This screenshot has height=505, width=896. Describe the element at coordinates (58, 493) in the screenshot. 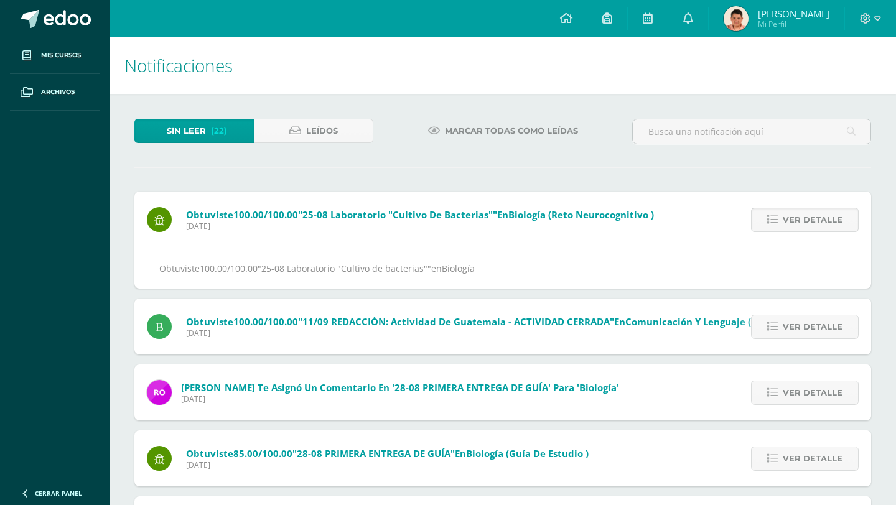

I see `span: Cerrar panel` at that location.